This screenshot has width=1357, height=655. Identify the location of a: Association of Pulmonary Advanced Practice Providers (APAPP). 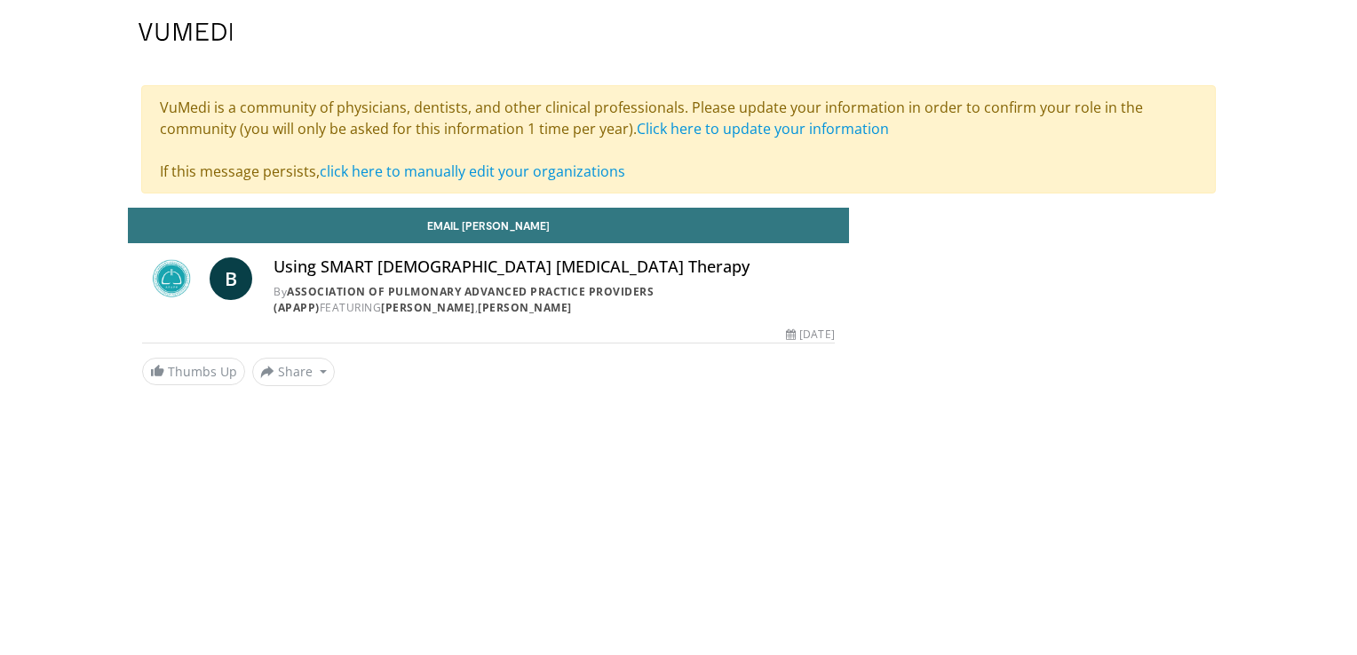
(464, 299).